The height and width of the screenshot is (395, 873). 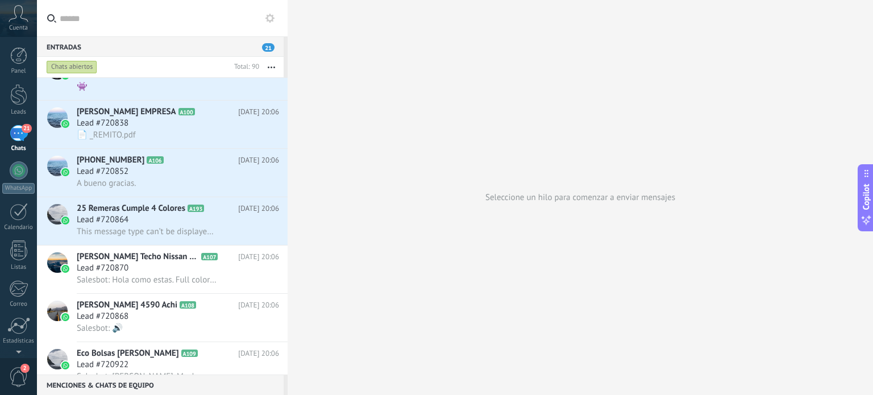 What do you see at coordinates (72, 67) in the screenshot?
I see `div: Chats abiertos` at bounding box center [72, 67].